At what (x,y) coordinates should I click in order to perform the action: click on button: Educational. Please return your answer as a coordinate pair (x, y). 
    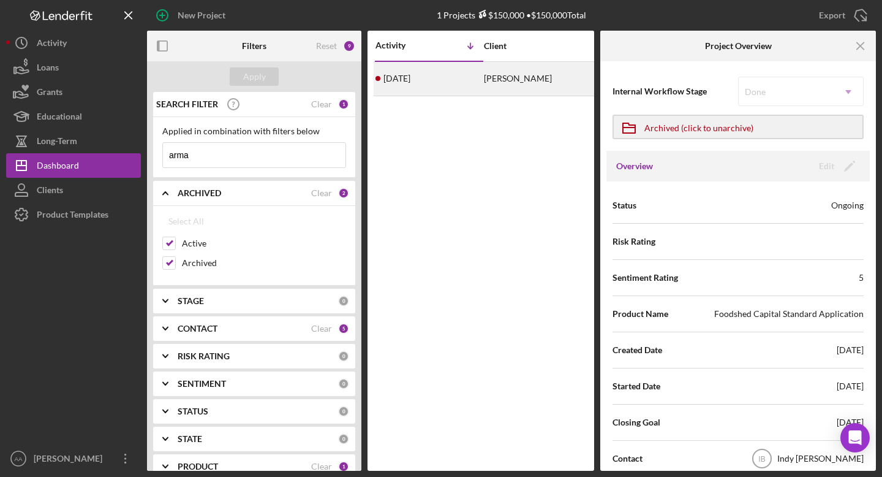
    Looking at the image, I should click on (74, 116).